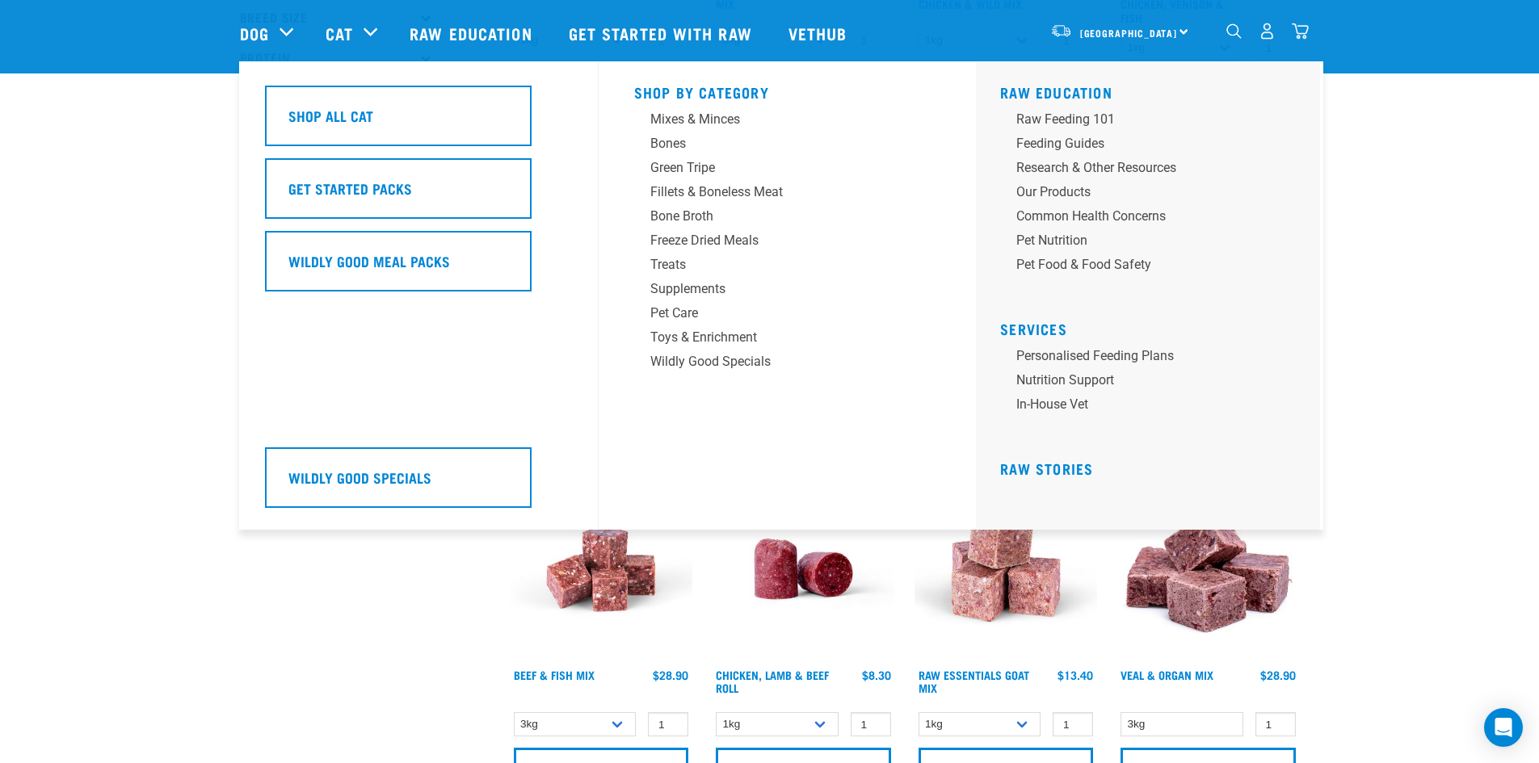  Describe the element at coordinates (1154, 327) in the screenshot. I see `h5: Services` at that location.